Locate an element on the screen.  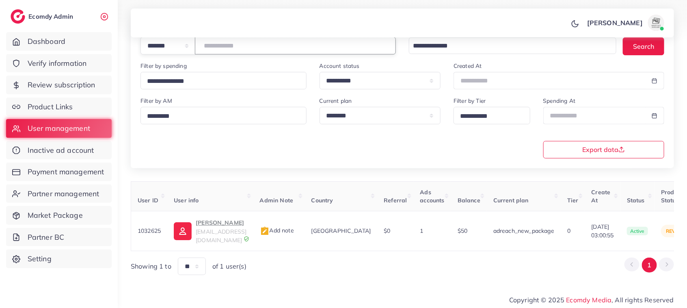
span: Verify information is located at coordinates (57, 63).